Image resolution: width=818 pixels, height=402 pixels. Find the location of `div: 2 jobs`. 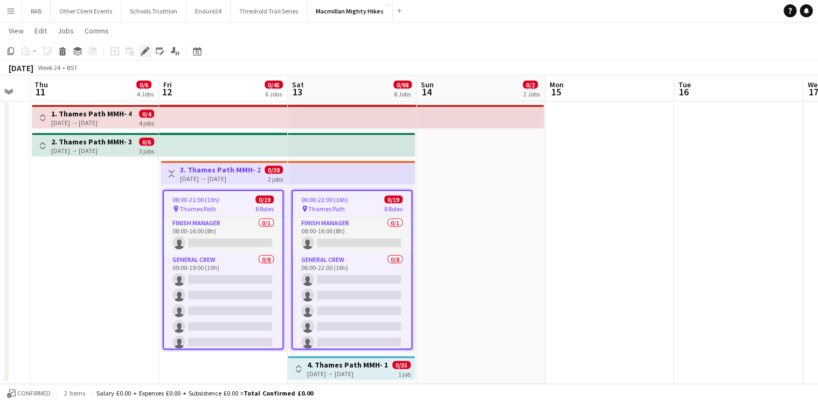

div: 2 jobs is located at coordinates (275, 178).